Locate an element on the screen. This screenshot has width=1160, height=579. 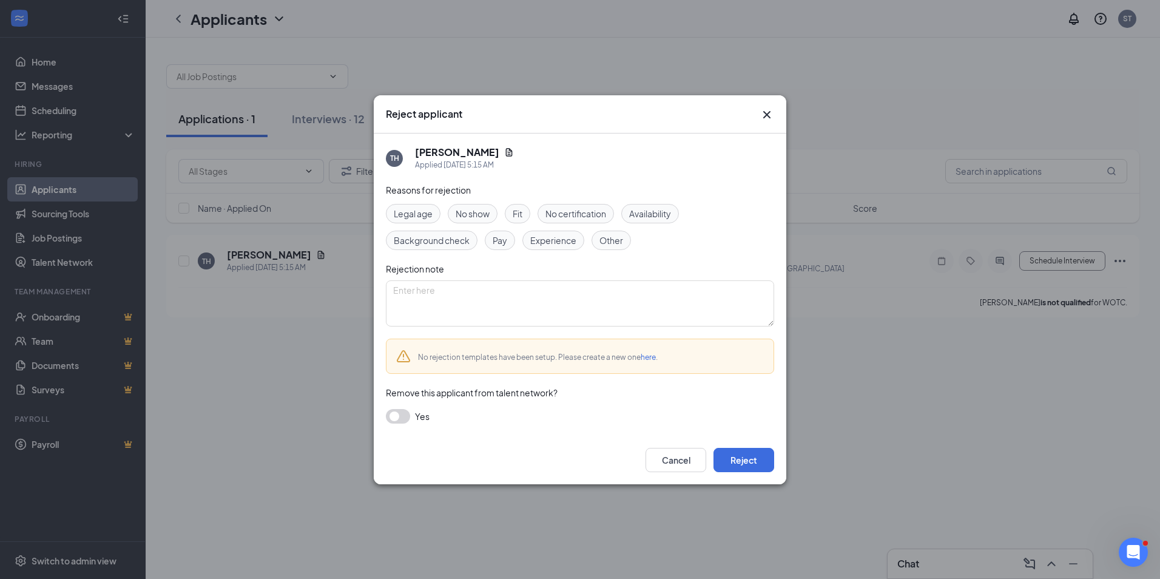
span: Legal age is located at coordinates (413, 213).